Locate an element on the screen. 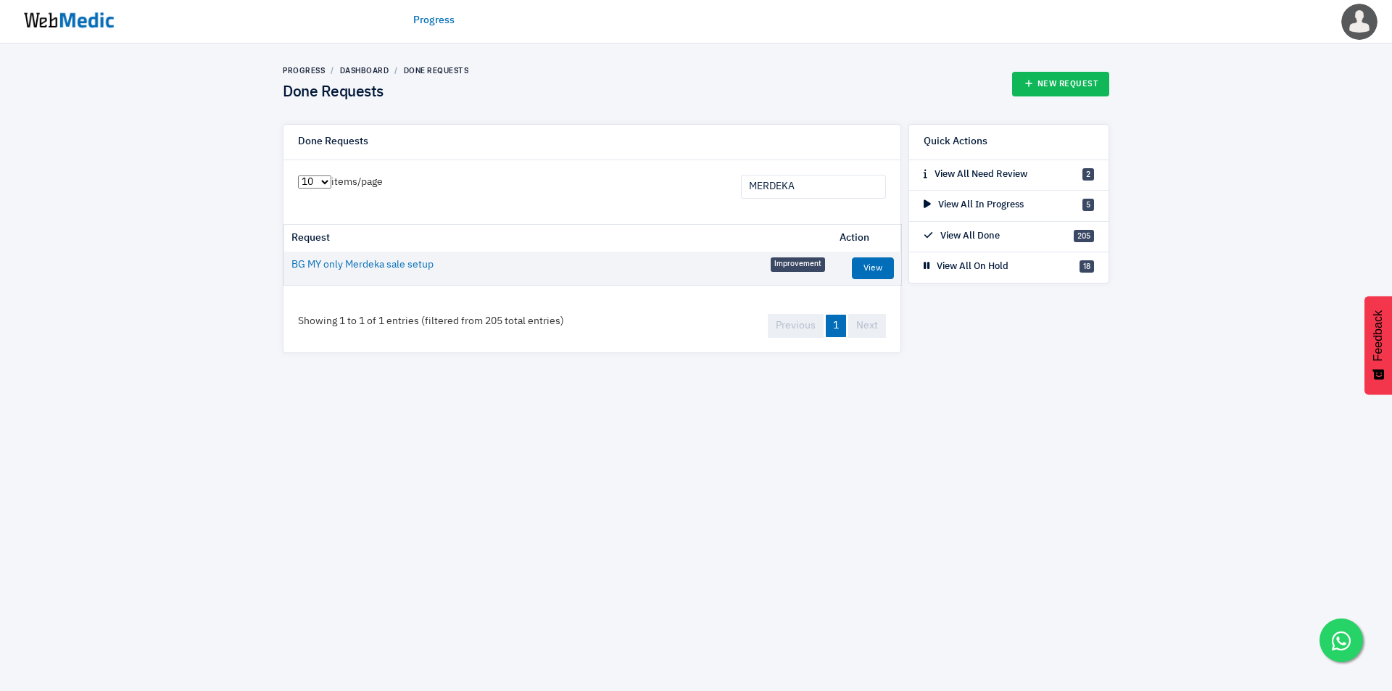 The height and width of the screenshot is (691, 1392). span: Feedback is located at coordinates (1378, 336).